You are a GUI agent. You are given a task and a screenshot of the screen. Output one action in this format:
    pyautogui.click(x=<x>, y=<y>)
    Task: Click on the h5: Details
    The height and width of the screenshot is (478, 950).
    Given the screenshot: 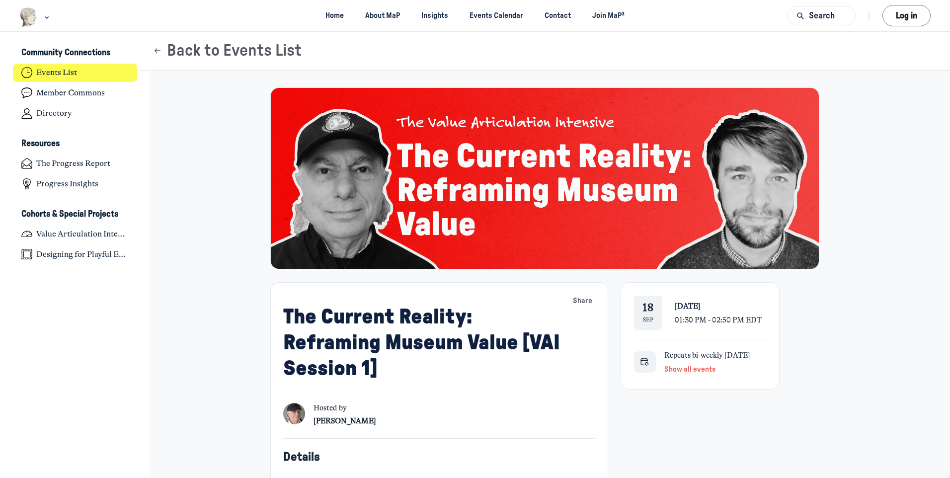 What is the action you would take?
    pyautogui.click(x=439, y=457)
    